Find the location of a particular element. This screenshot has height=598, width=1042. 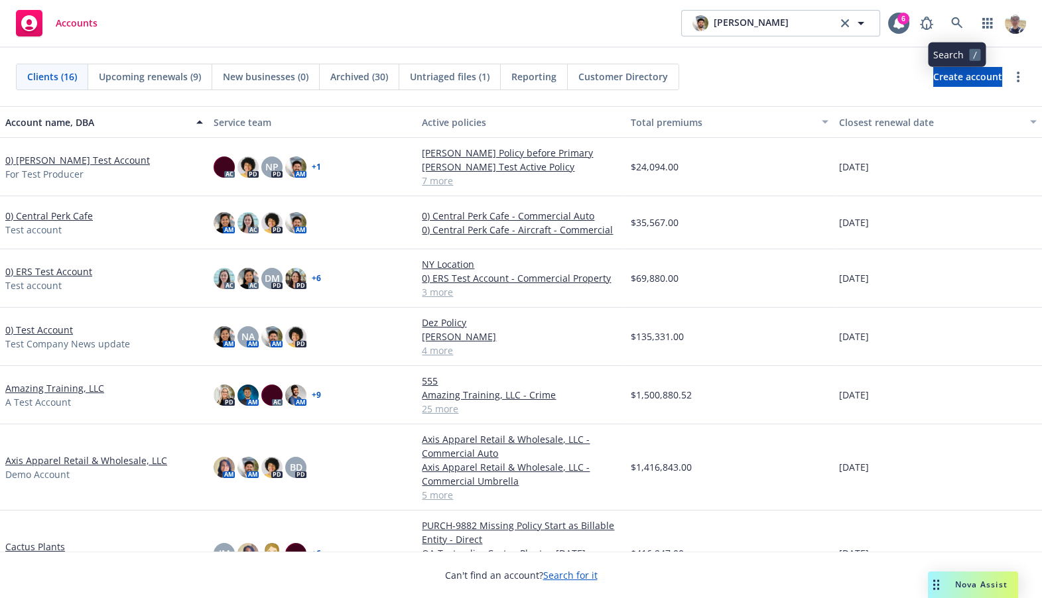

span: Create account is located at coordinates (968, 77).